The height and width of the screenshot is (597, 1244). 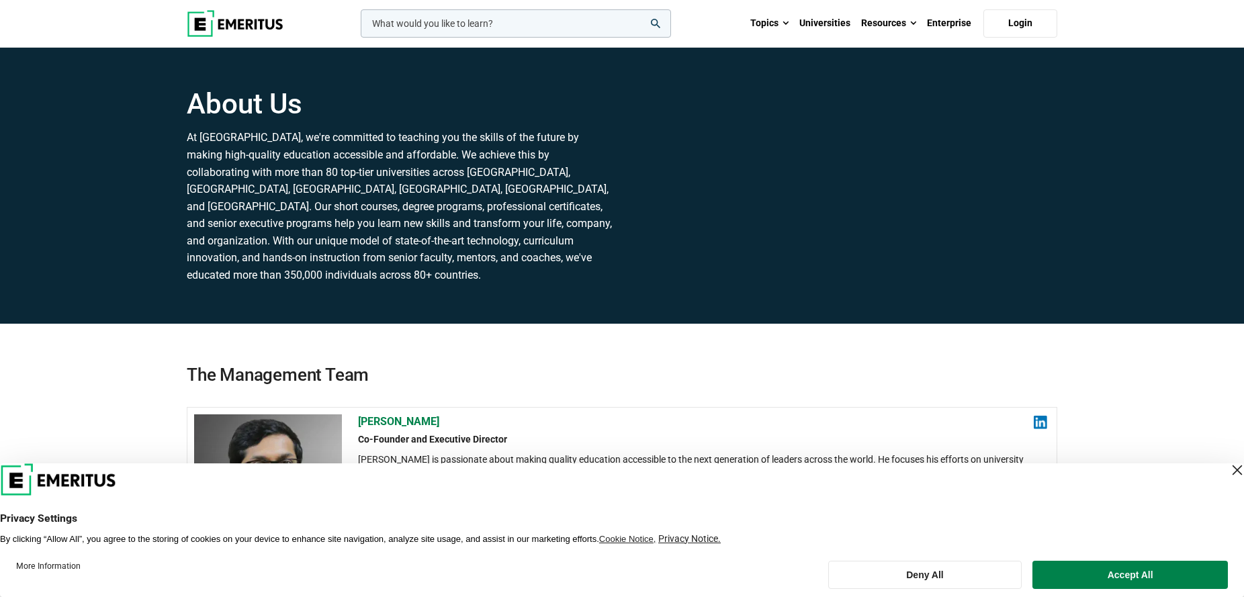 What do you see at coordinates (268, 488) in the screenshot?
I see `img: Ashwin-Damera-300x300-1` at bounding box center [268, 488].